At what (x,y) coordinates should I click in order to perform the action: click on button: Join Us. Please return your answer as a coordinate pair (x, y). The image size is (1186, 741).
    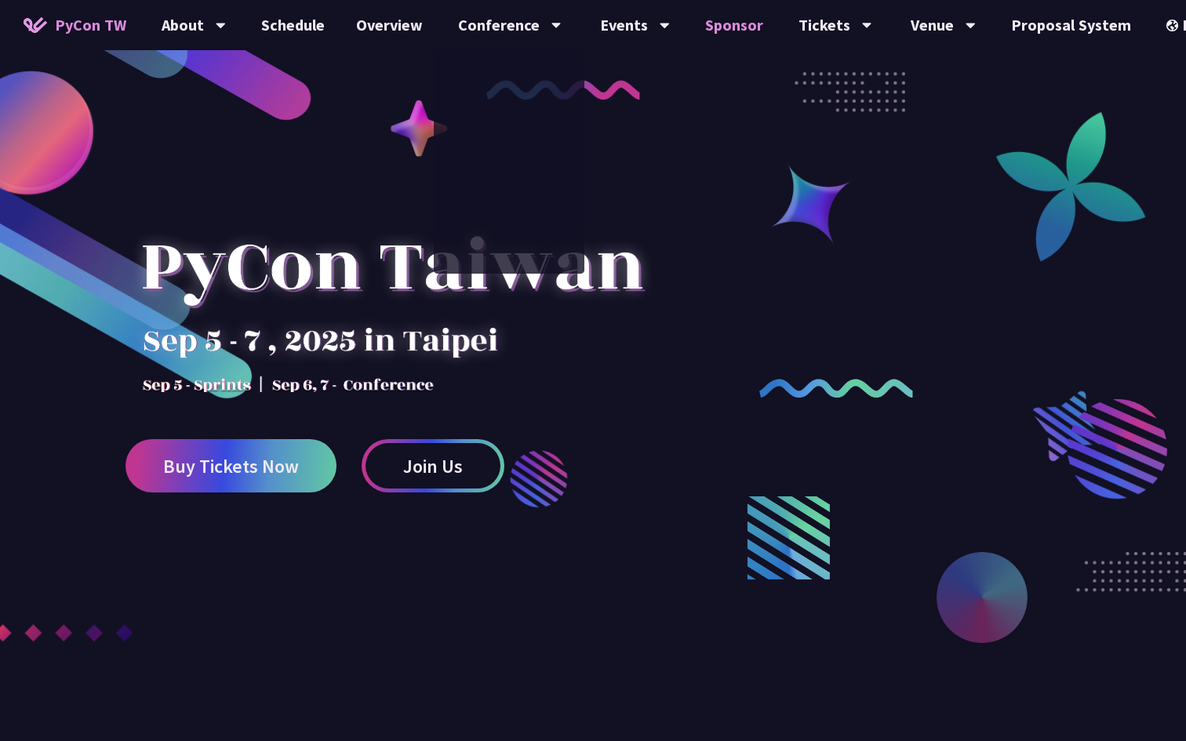
    Looking at the image, I should click on (433, 466).